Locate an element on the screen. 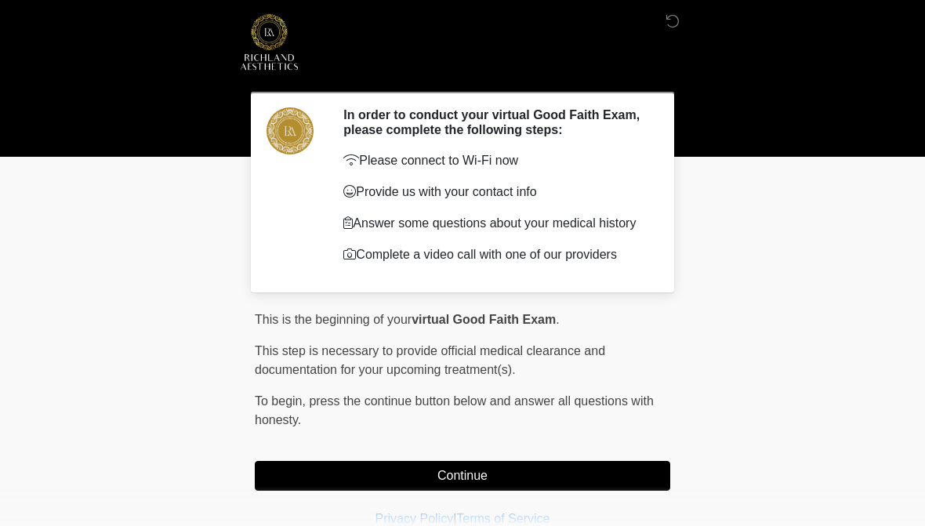 The width and height of the screenshot is (925, 526). span: This step is necessary to provide official medical clearance and documentation for your upcoming ... is located at coordinates (429, 360).